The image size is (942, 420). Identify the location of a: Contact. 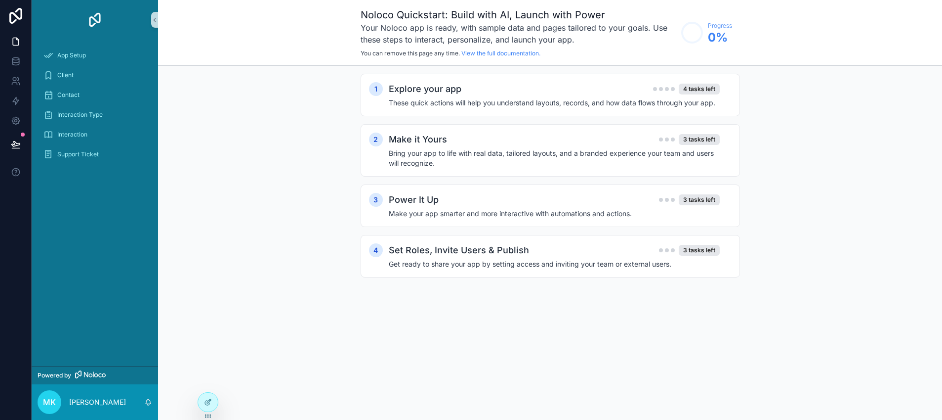
(95, 95).